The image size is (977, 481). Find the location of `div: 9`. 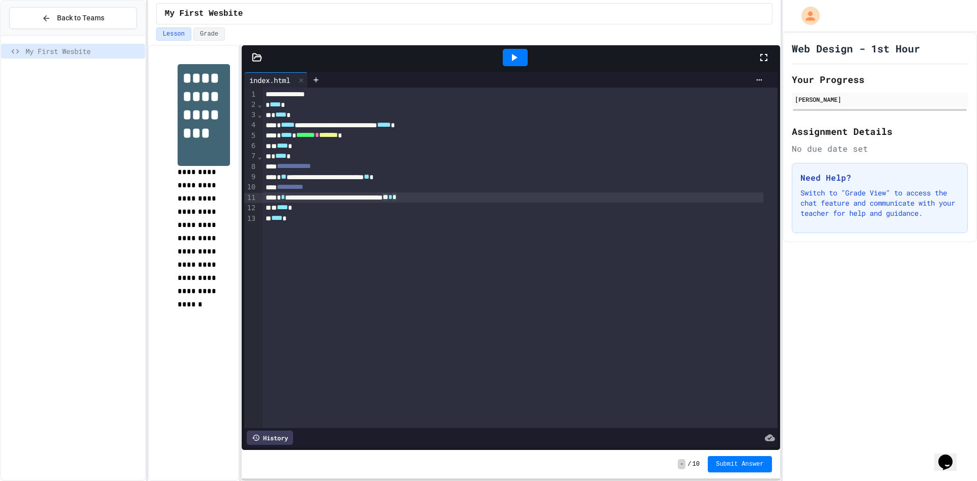

div: 9 is located at coordinates (250, 177).